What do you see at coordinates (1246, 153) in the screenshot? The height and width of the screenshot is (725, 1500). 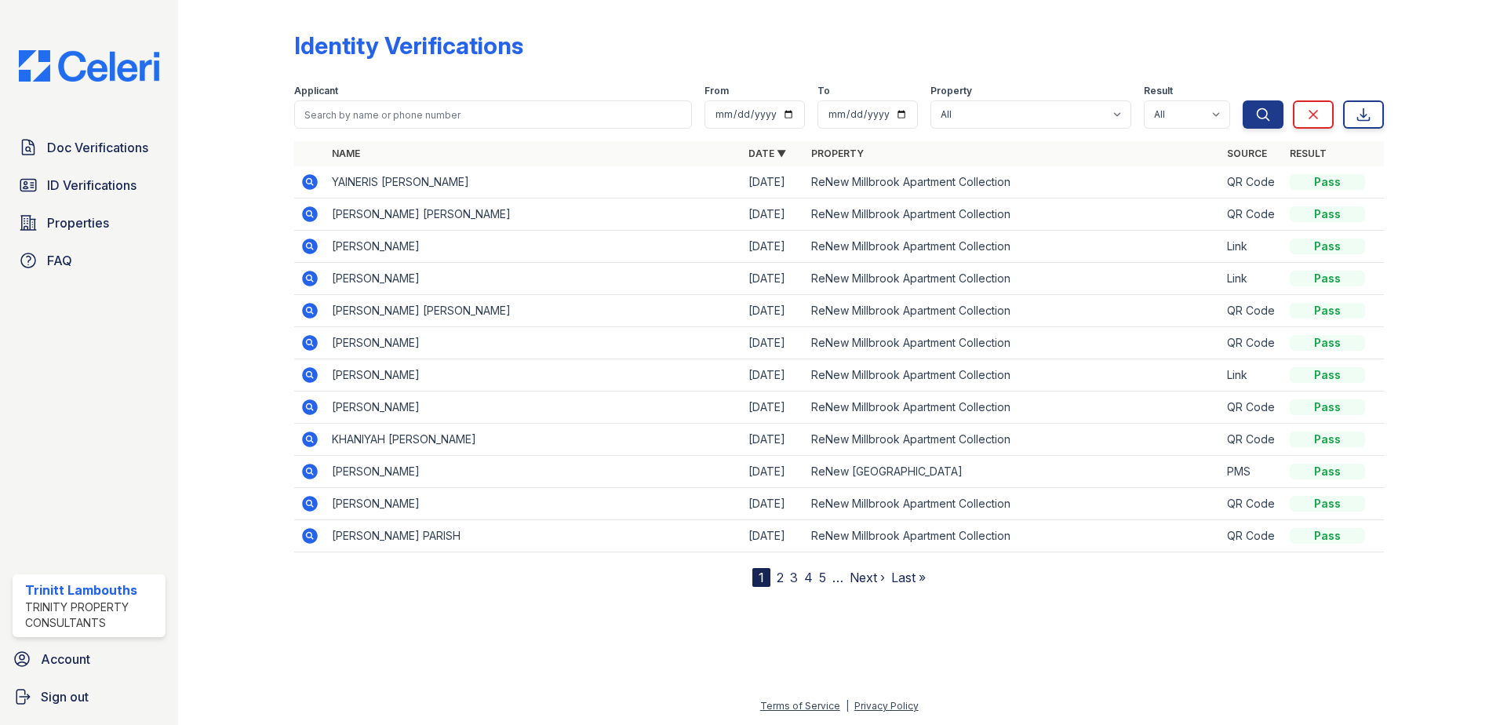 I see `a: Source` at bounding box center [1246, 153].